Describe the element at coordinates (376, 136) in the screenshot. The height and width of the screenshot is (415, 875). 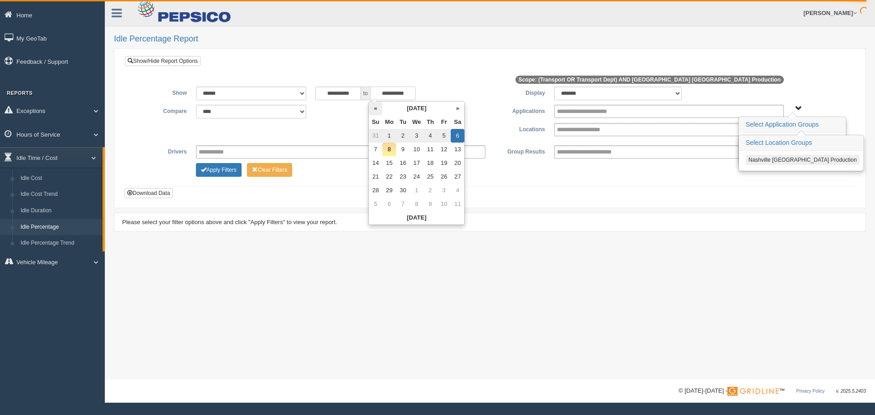
I see `td: 31` at that location.